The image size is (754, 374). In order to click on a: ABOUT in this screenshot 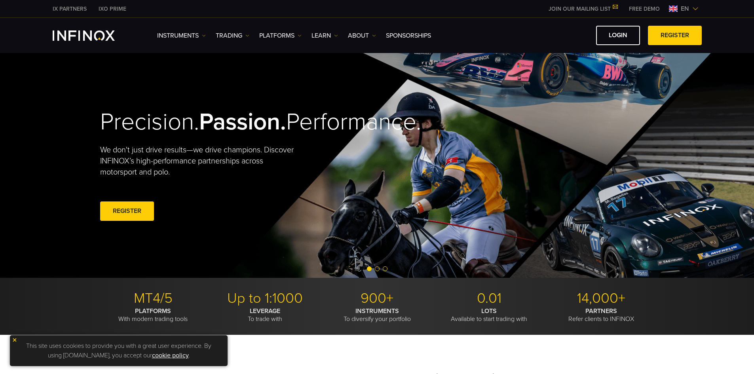, I will do `click(362, 36)`.